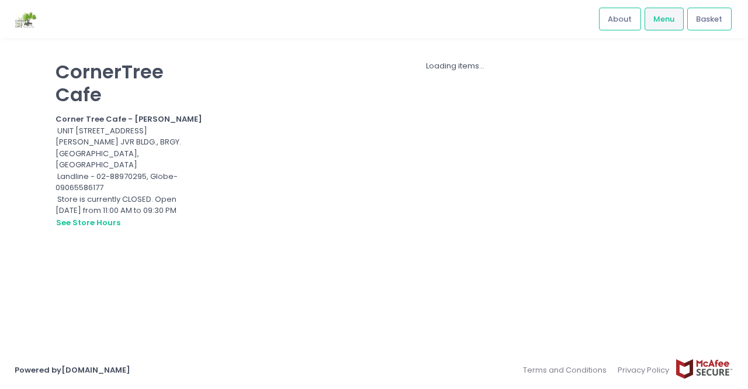  What do you see at coordinates (620, 19) in the screenshot?
I see `a: About` at bounding box center [620, 19].